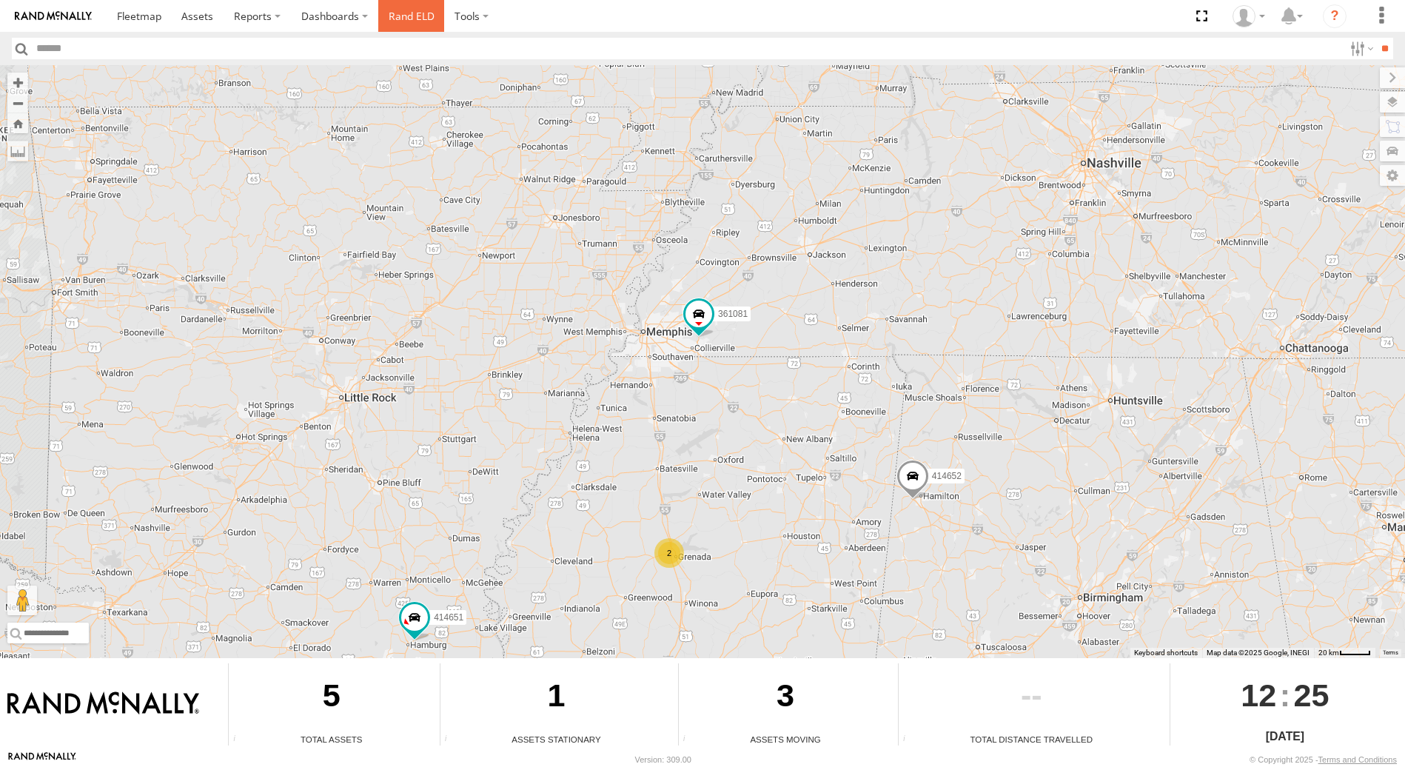 This screenshot has height=767, width=1405. Describe the element at coordinates (103, 704) in the screenshot. I see `img: Rand McNally` at that location.